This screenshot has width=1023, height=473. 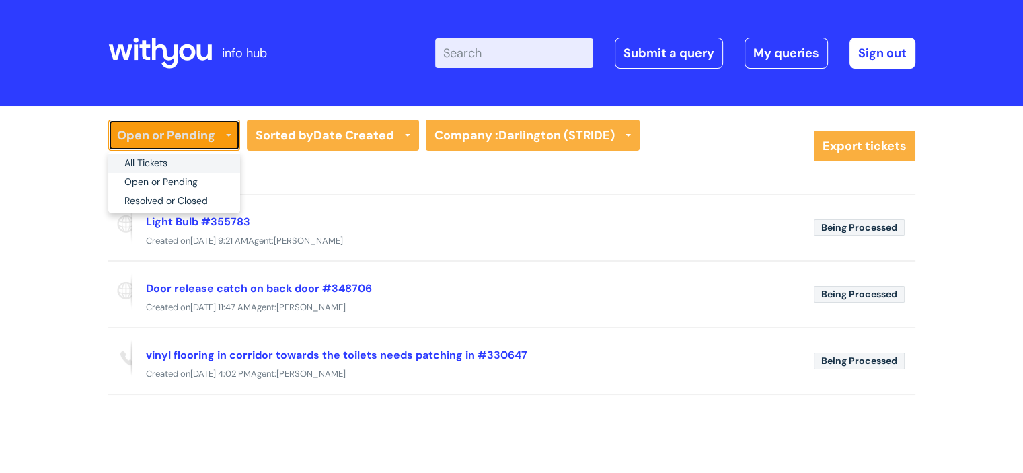 What do you see at coordinates (333, 135) in the screenshot?
I see `a: Sorted byDate Created` at bounding box center [333, 135].